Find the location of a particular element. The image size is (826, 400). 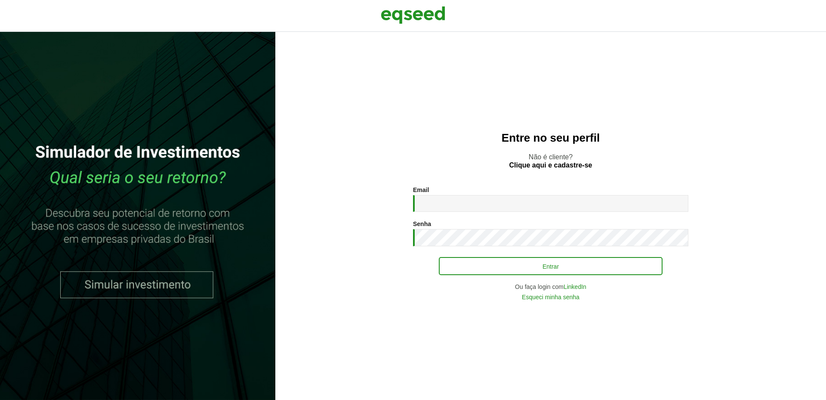

div: Ou faça login com is located at coordinates (551, 287).